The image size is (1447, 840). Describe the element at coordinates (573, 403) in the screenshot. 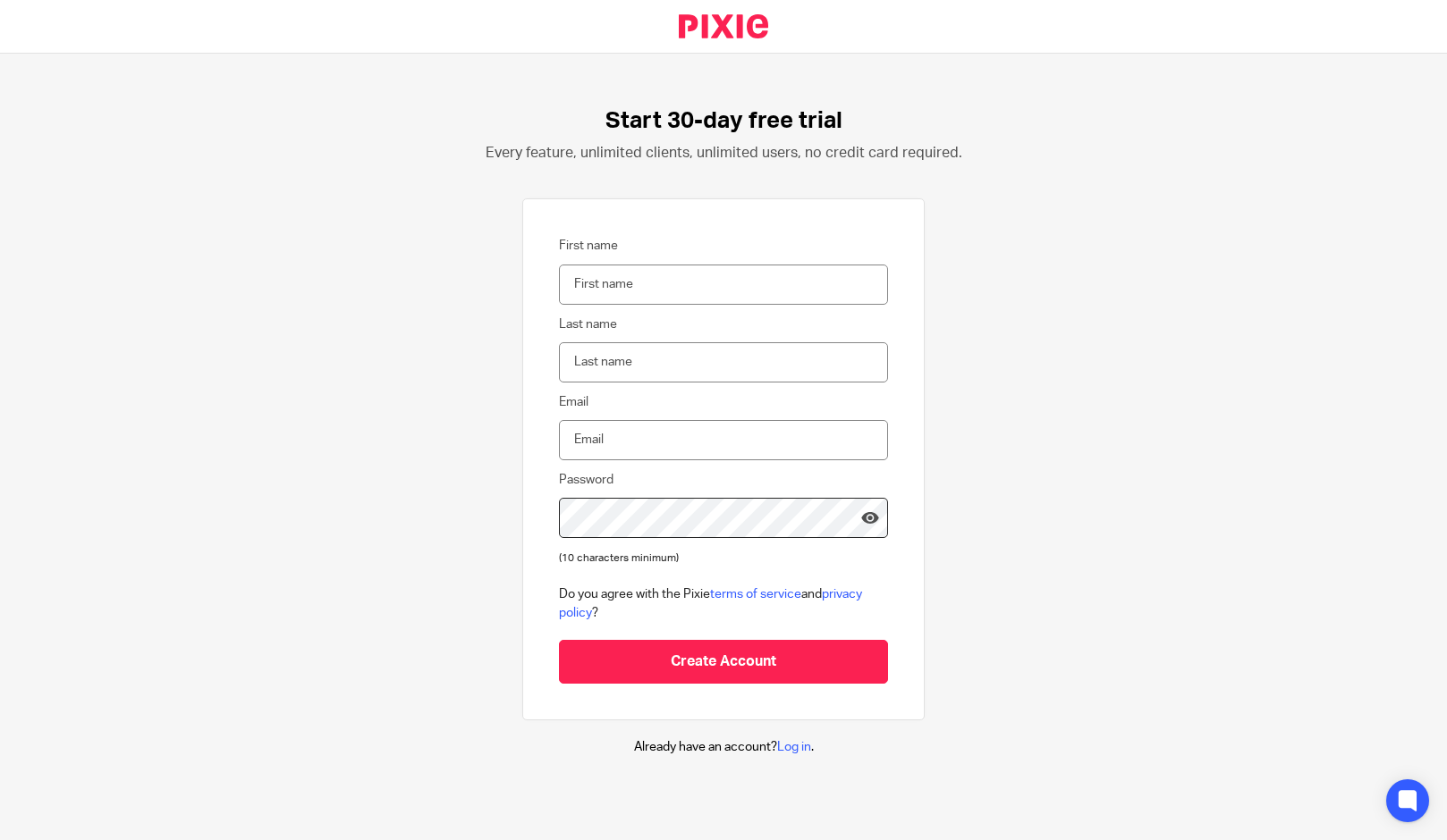

I see `label: Email` at that location.